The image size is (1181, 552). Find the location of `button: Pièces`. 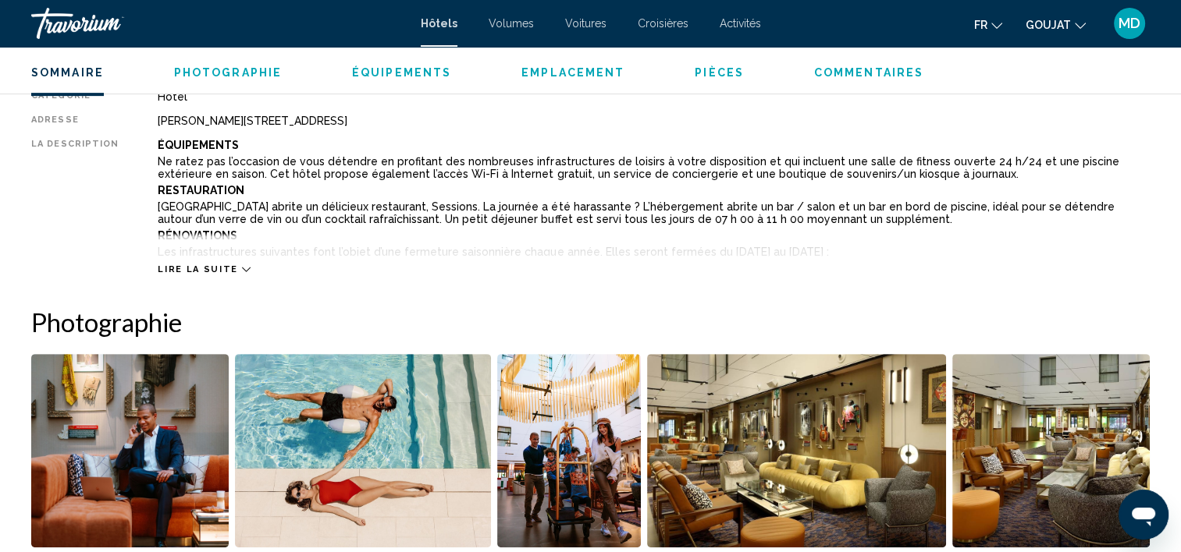

button: Pièces is located at coordinates (719, 73).